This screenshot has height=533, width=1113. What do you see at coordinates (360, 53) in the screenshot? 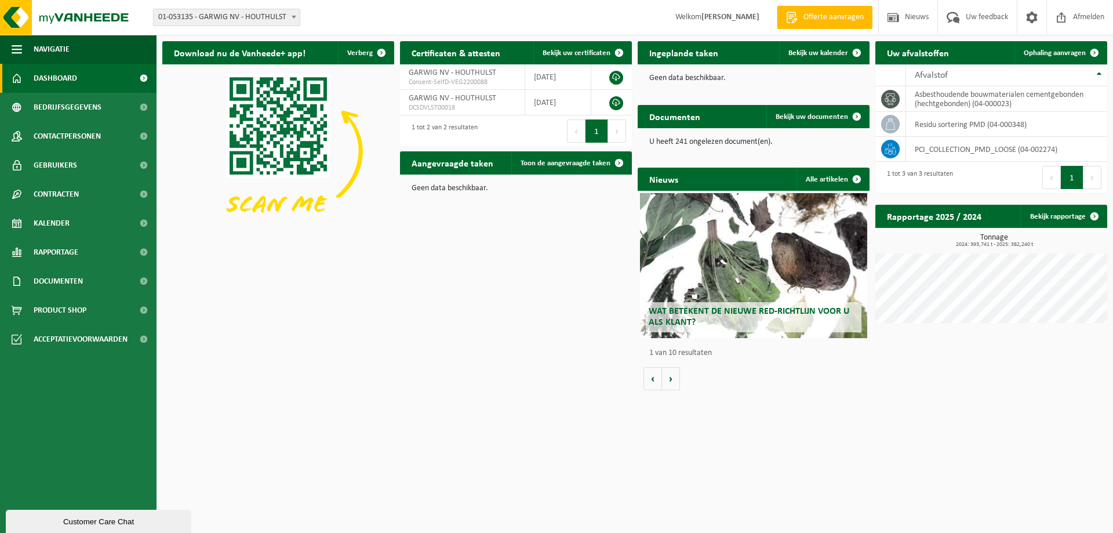
I see `span: Verberg` at bounding box center [360, 53].